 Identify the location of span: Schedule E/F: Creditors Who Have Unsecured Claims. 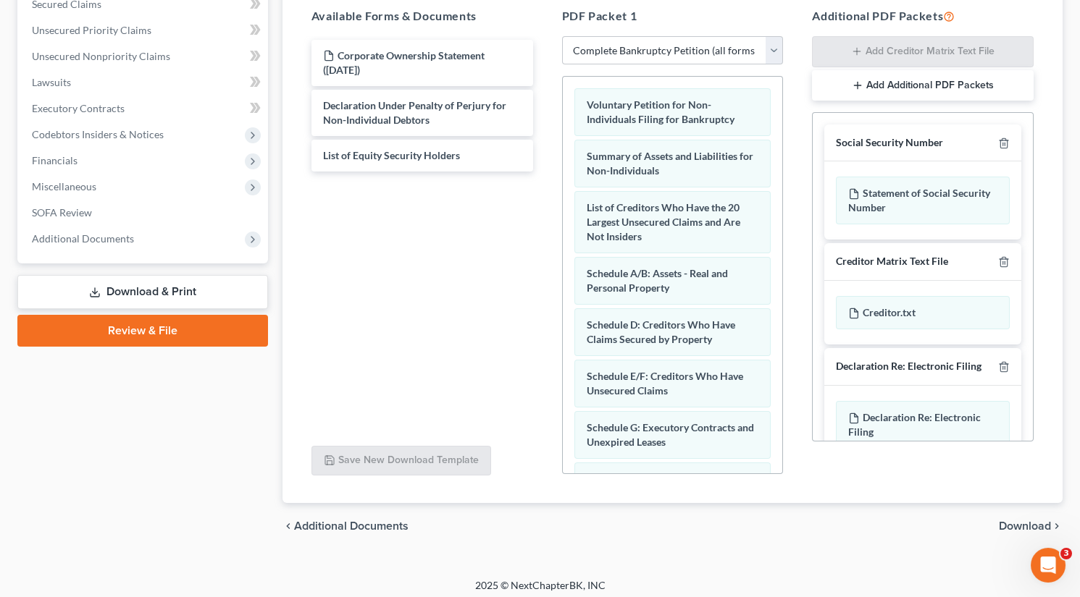
(665, 383).